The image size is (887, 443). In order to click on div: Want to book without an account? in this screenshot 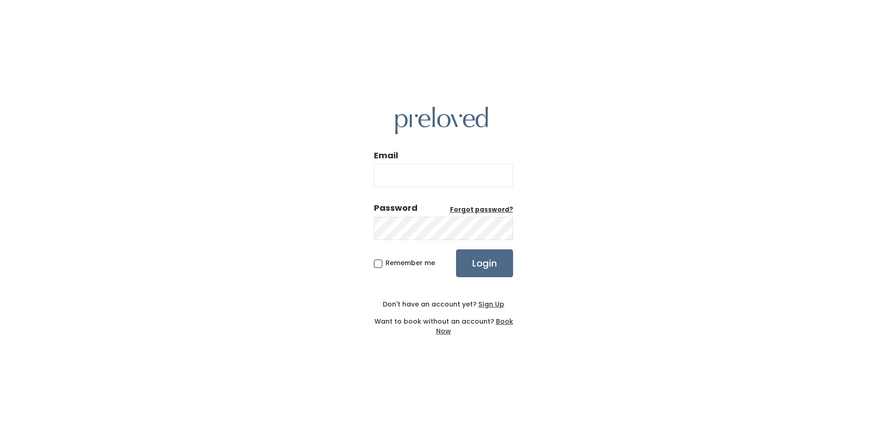, I will do `click(444, 322)`.